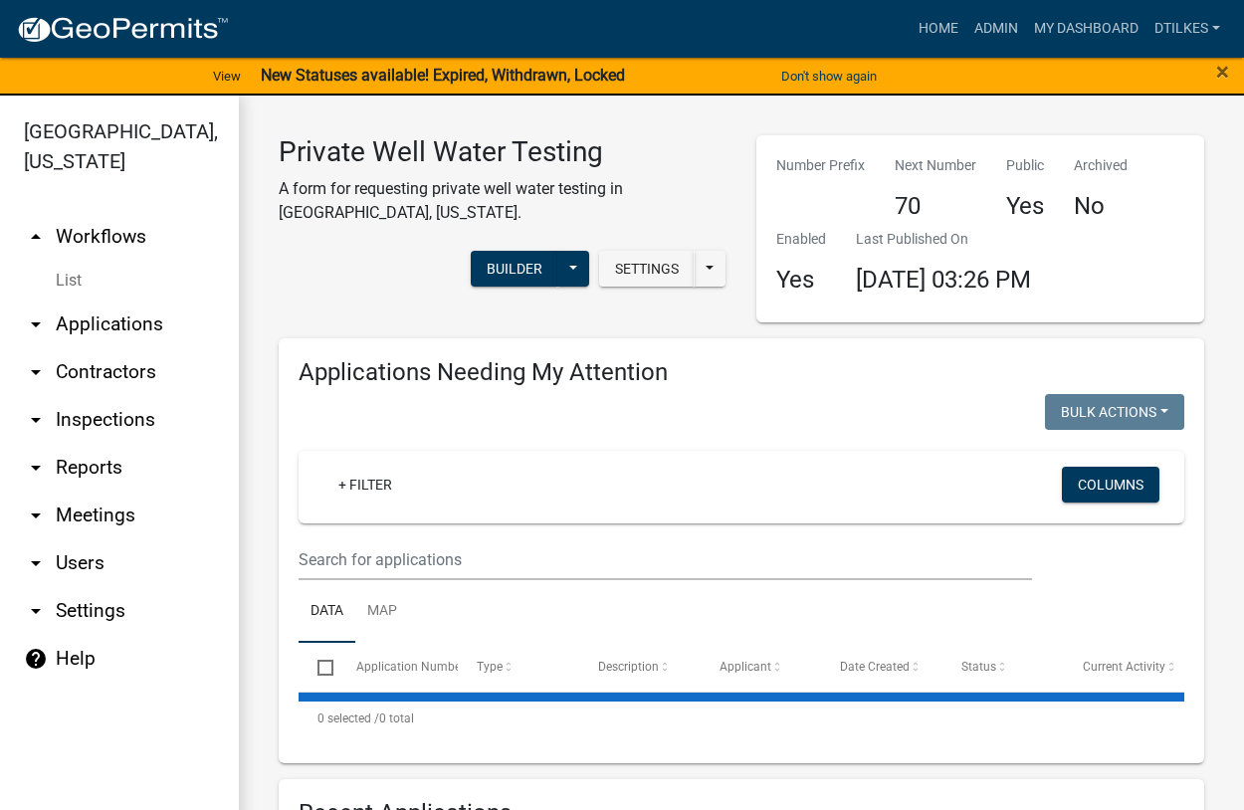 This screenshot has height=810, width=1244. What do you see at coordinates (1123, 667) in the screenshot?
I see `datatable-header-cell: Current Activity` at bounding box center [1123, 667].